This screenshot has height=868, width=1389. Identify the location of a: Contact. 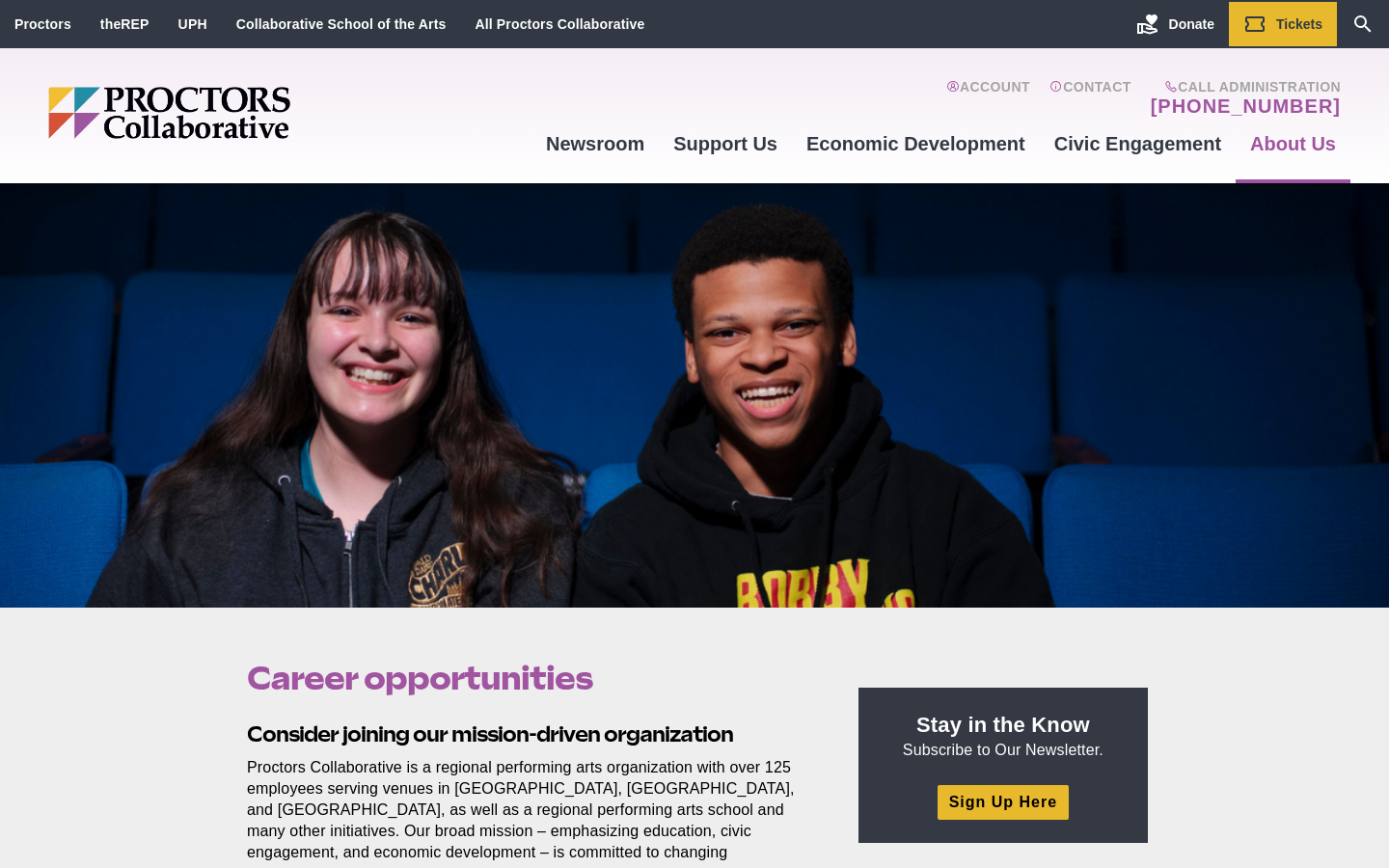
(1090, 99).